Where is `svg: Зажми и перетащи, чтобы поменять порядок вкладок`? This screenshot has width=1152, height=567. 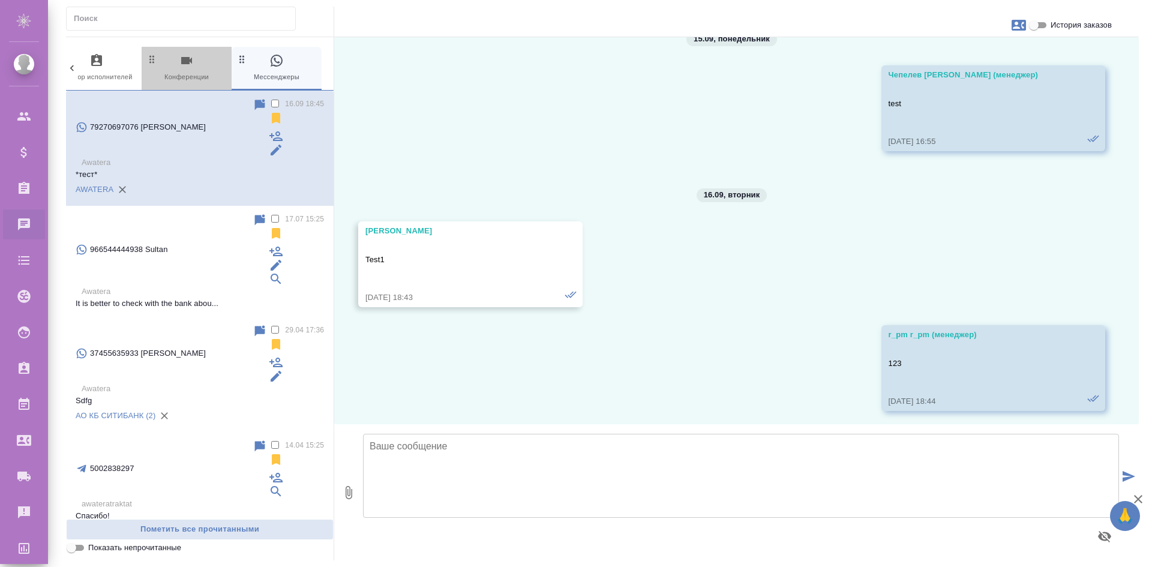 svg: Зажми и перетащи, чтобы поменять порядок вкладок is located at coordinates (152, 59).